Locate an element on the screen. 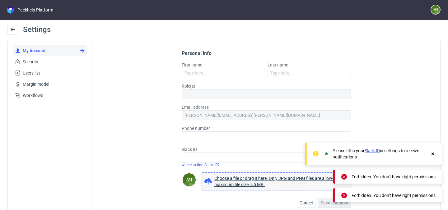  div: Packhelp Platform is located at coordinates (35, 10).